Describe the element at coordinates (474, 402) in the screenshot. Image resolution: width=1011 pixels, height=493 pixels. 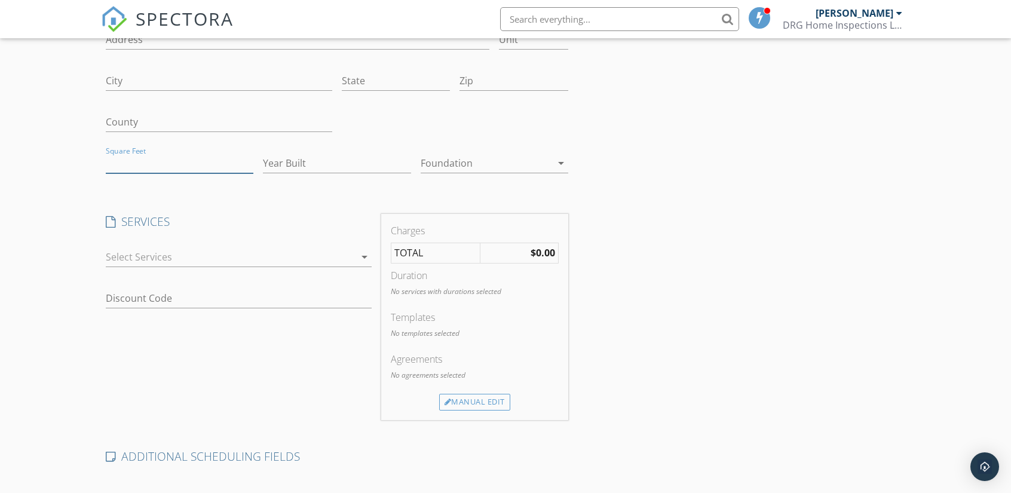
I see `div: Manual Edit` at that location.